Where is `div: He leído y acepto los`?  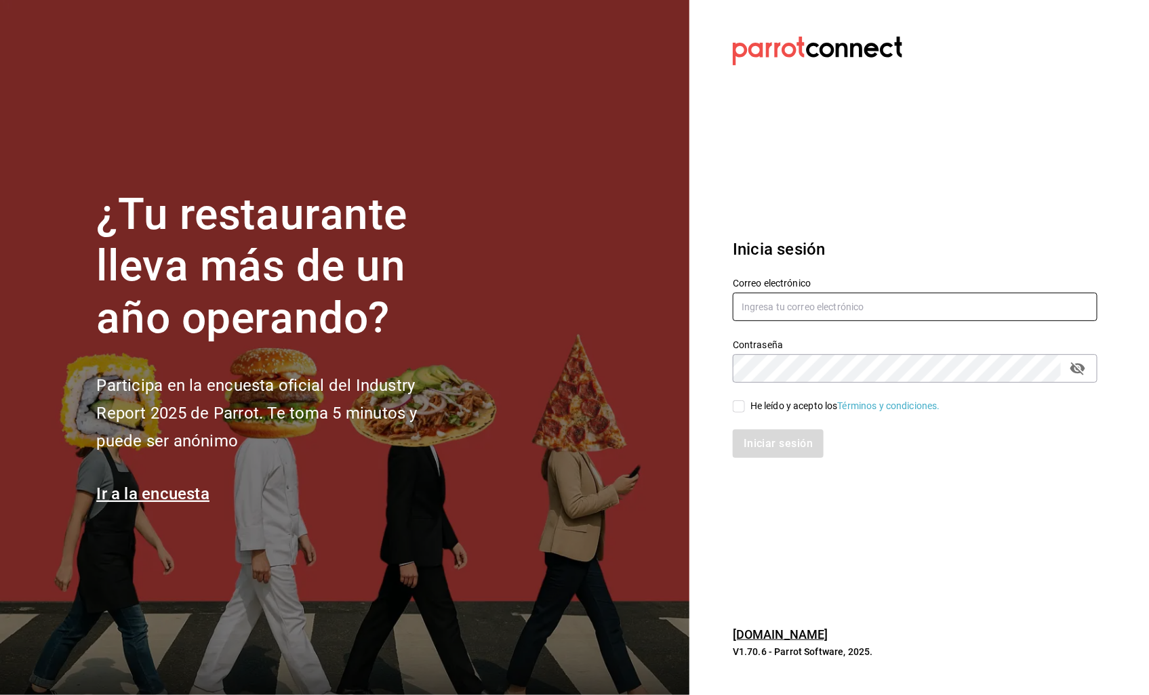
div: He leído y acepto los is located at coordinates (845, 406).